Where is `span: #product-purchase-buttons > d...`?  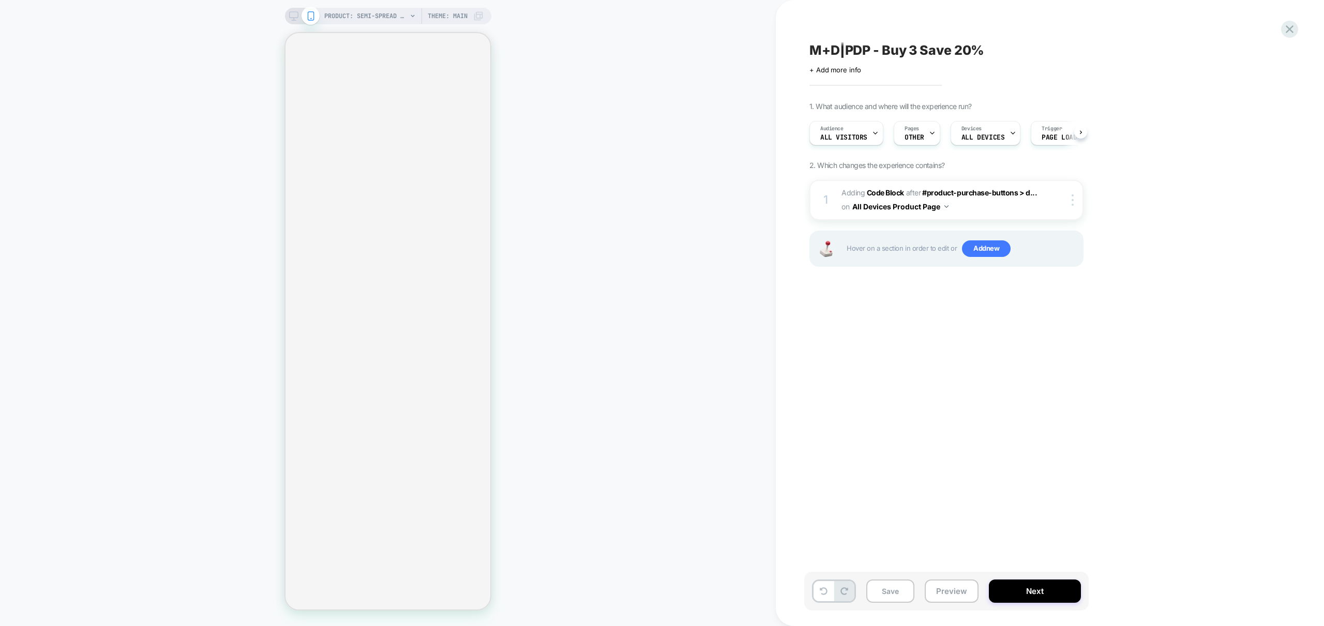
span: #product-purchase-buttons > d... is located at coordinates (979, 192).